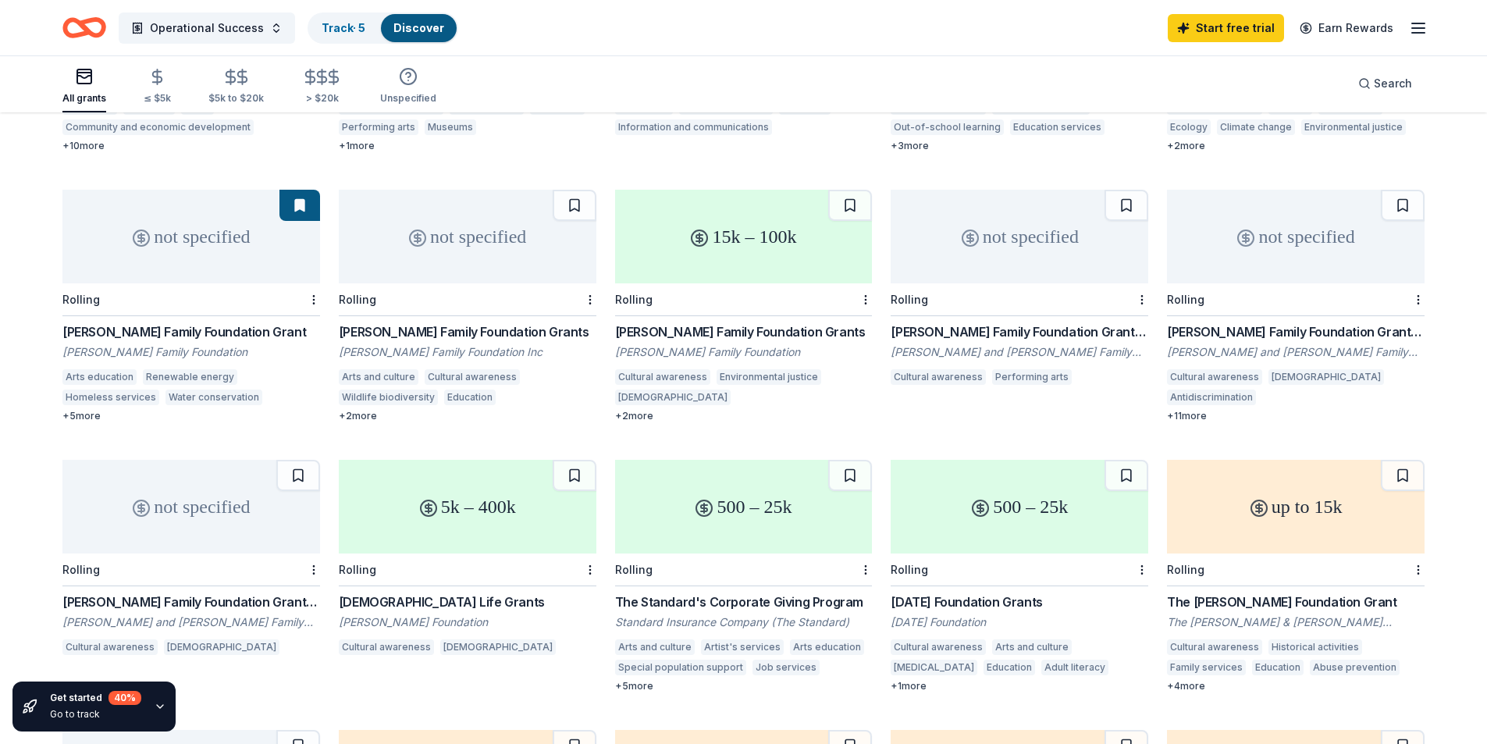 This screenshot has height=744, width=1487. Describe the element at coordinates (1256, 127) in the screenshot. I see `div: Climate change` at that location.